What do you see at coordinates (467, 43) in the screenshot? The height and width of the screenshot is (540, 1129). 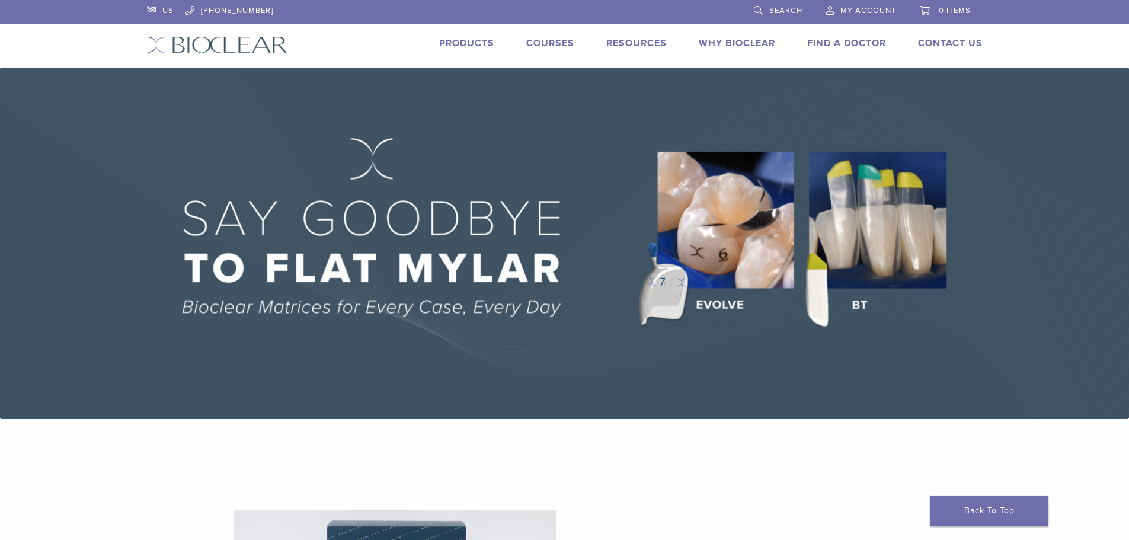 I see `a: Products` at bounding box center [467, 43].